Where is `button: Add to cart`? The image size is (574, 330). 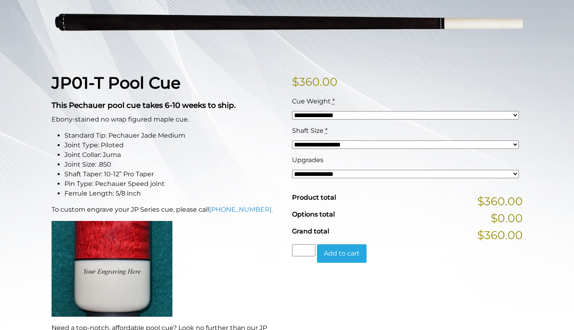 button: Add to cart is located at coordinates (341, 254).